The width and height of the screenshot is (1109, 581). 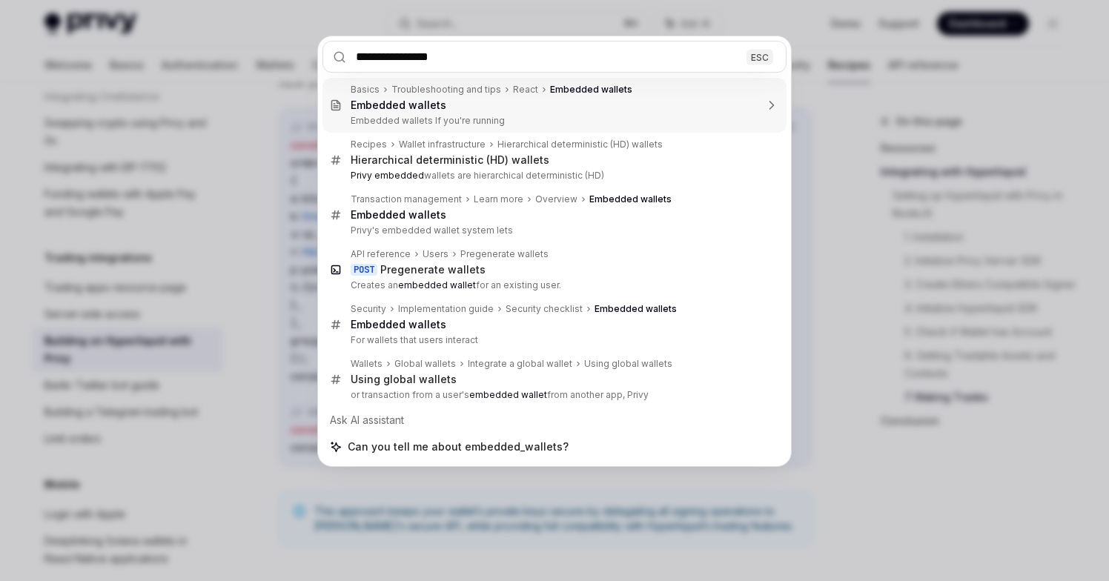 I want to click on div: Security checklist, so click(x=544, y=309).